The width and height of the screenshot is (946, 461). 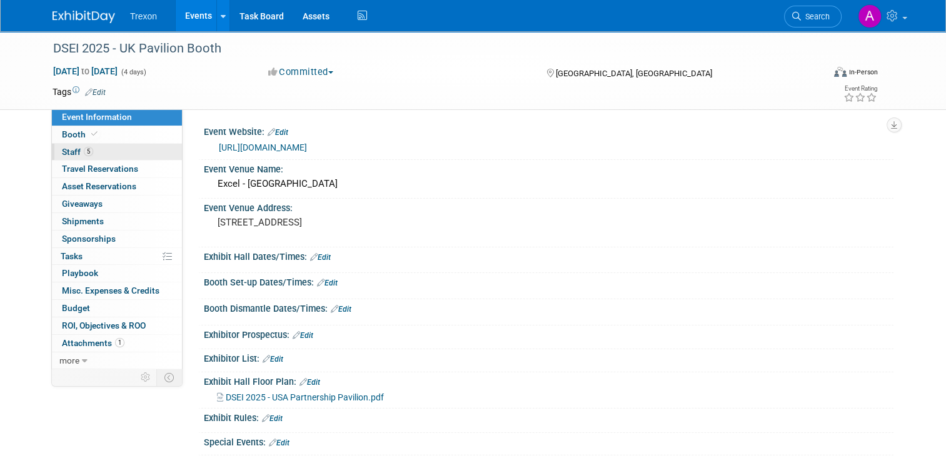 I want to click on span: ROI, Objectives & ROO, so click(x=104, y=326).